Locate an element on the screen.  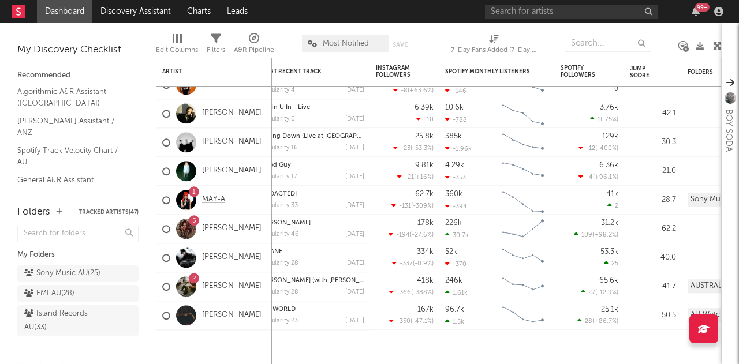
div: Lettin U In - Live is located at coordinates (312, 107).